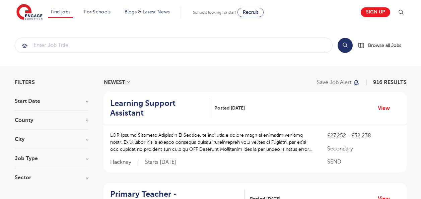 Image resolution: width=421 pixels, height=199 pixels. Describe the element at coordinates (338, 82) in the screenshot. I see `button: Save job alert` at that location.